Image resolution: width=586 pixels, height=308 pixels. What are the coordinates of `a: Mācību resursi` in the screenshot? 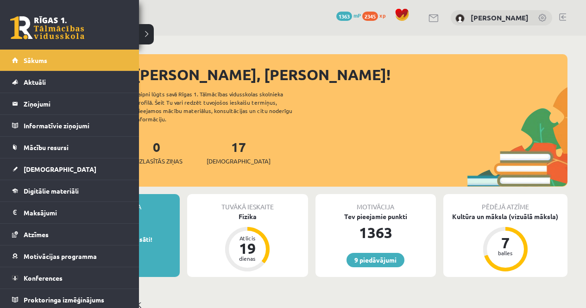 It's located at (69, 147).